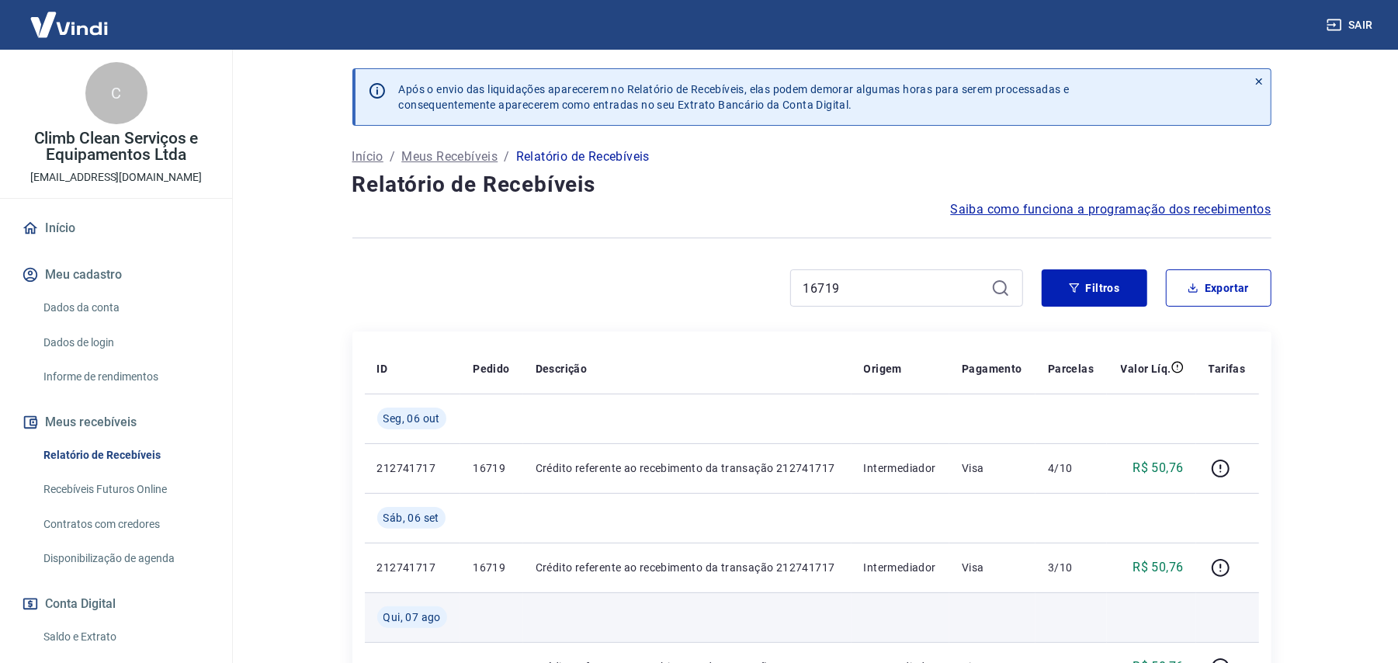 The height and width of the screenshot is (663, 1398). What do you see at coordinates (894, 288) in the screenshot?
I see `input: Busque pelo número do pedido` at bounding box center [894, 288].